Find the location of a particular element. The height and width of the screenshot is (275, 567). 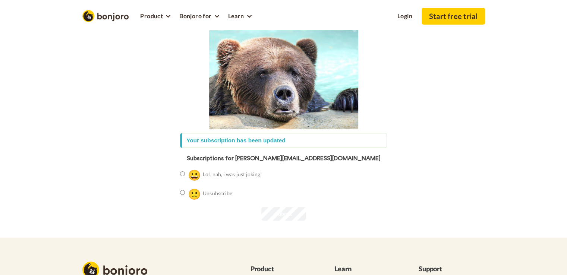

a: Learn is located at coordinates (240, 15).